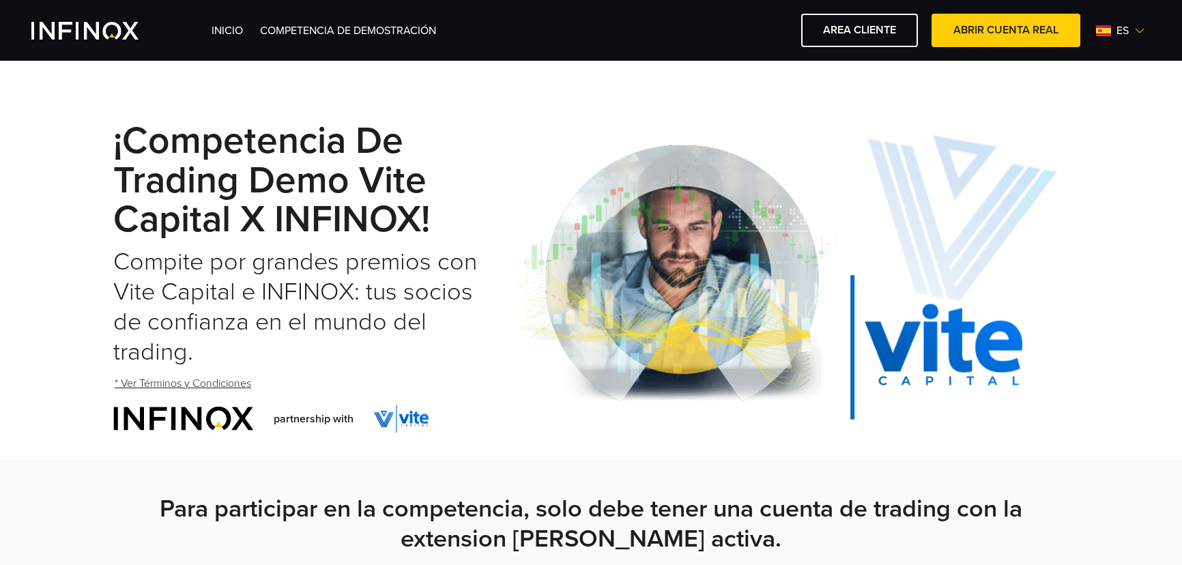  I want to click on a: * Ver Términos y Condiciones, so click(183, 384).